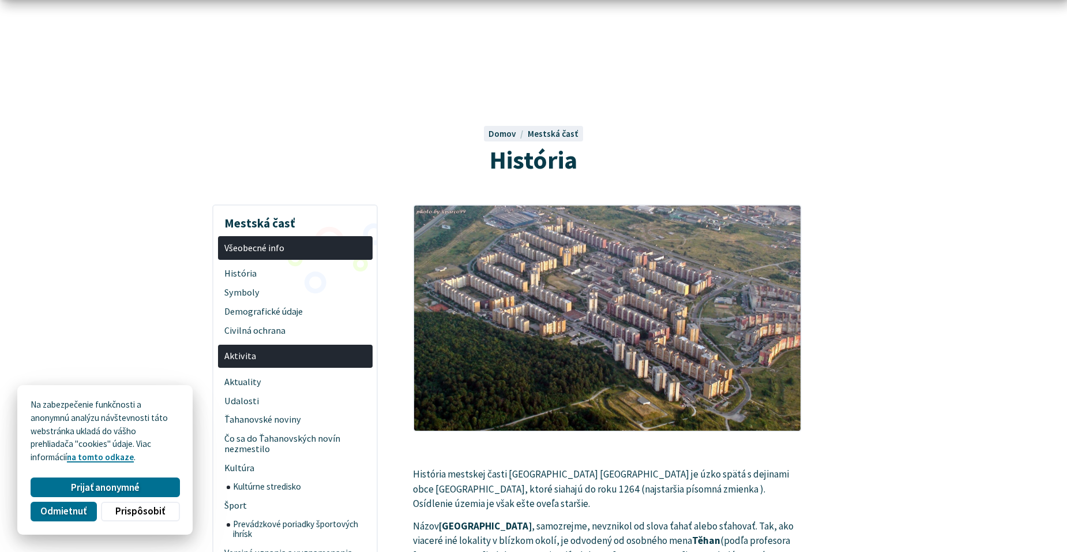 The height and width of the screenshot is (552, 1067). Describe the element at coordinates (553, 133) in the screenshot. I see `span: Mestská časť` at that location.